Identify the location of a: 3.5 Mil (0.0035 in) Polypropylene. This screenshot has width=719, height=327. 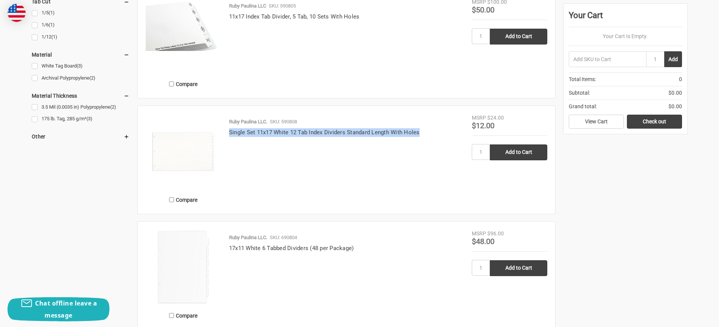
(80, 107).